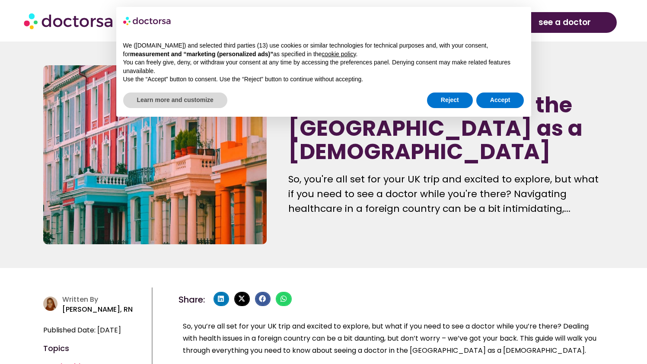 Image resolution: width=647 pixels, height=364 pixels. Describe the element at coordinates (155, 155) in the screenshot. I see `img: How to see a doctor in the UK as a foreigner primary image` at that location.